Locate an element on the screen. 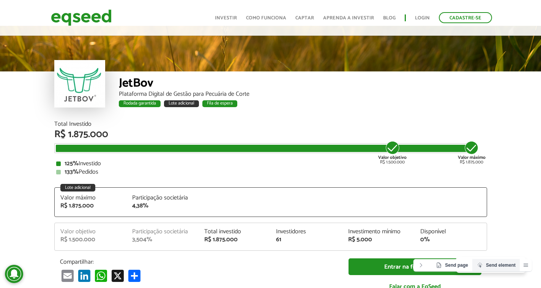 This screenshot has width=541, height=288. a: Entrar na fila de espera is located at coordinates (415, 267).